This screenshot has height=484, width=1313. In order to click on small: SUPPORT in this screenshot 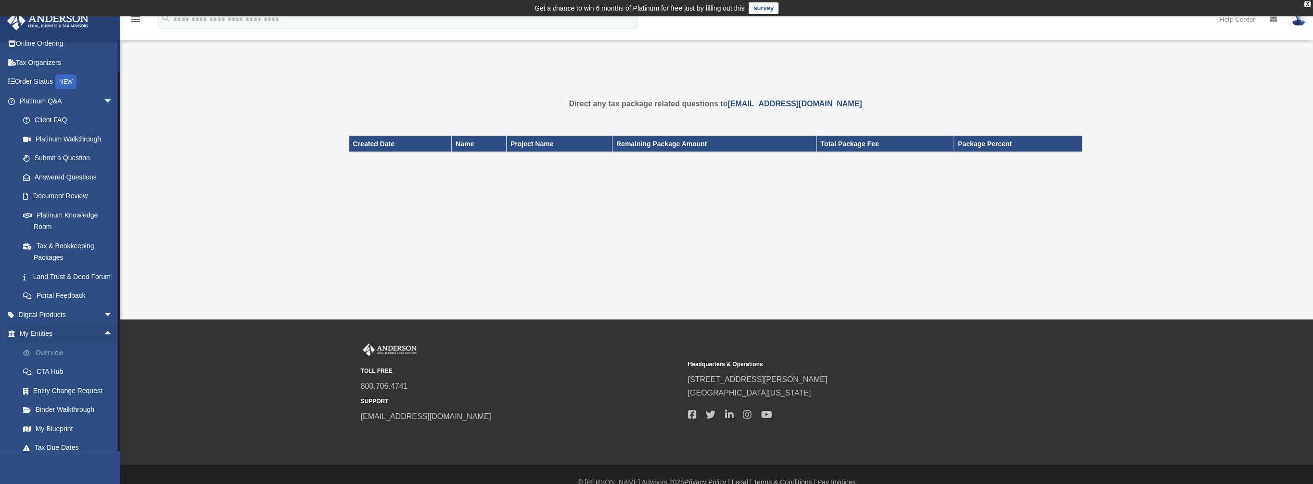, I will do `click(521, 401)`.